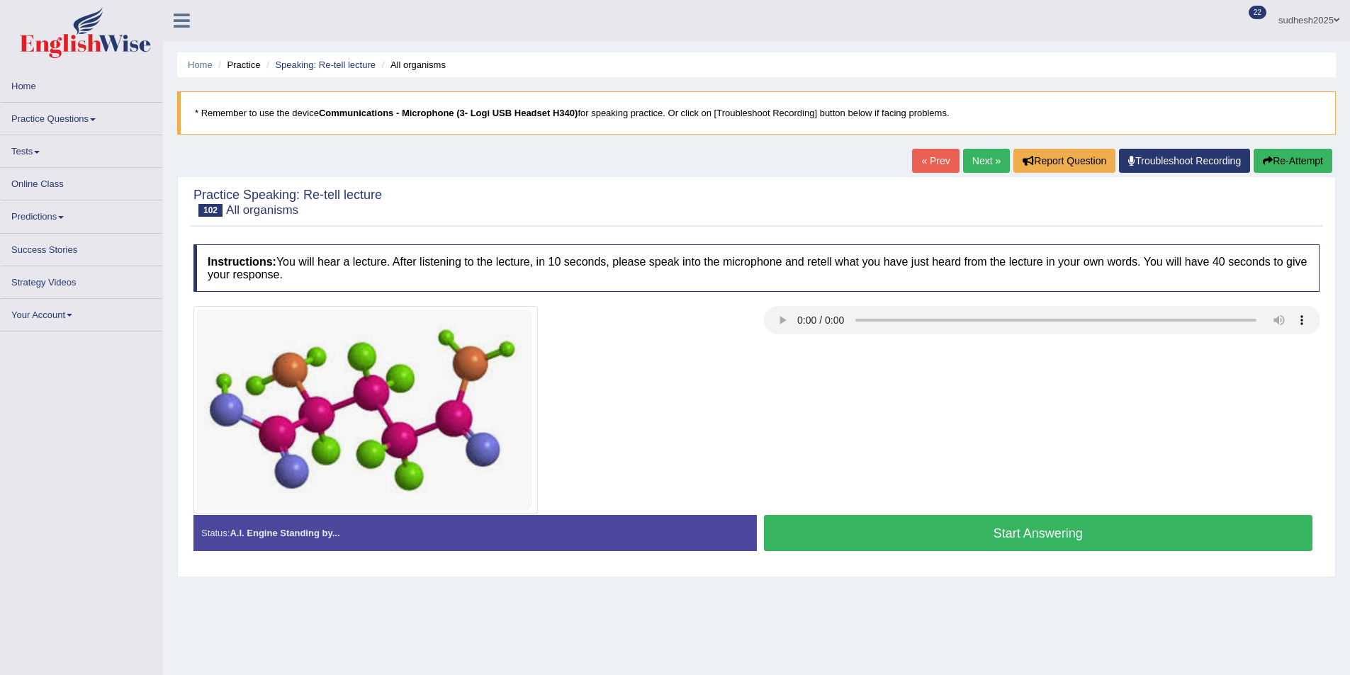  I want to click on span: 22, so click(1257, 12).